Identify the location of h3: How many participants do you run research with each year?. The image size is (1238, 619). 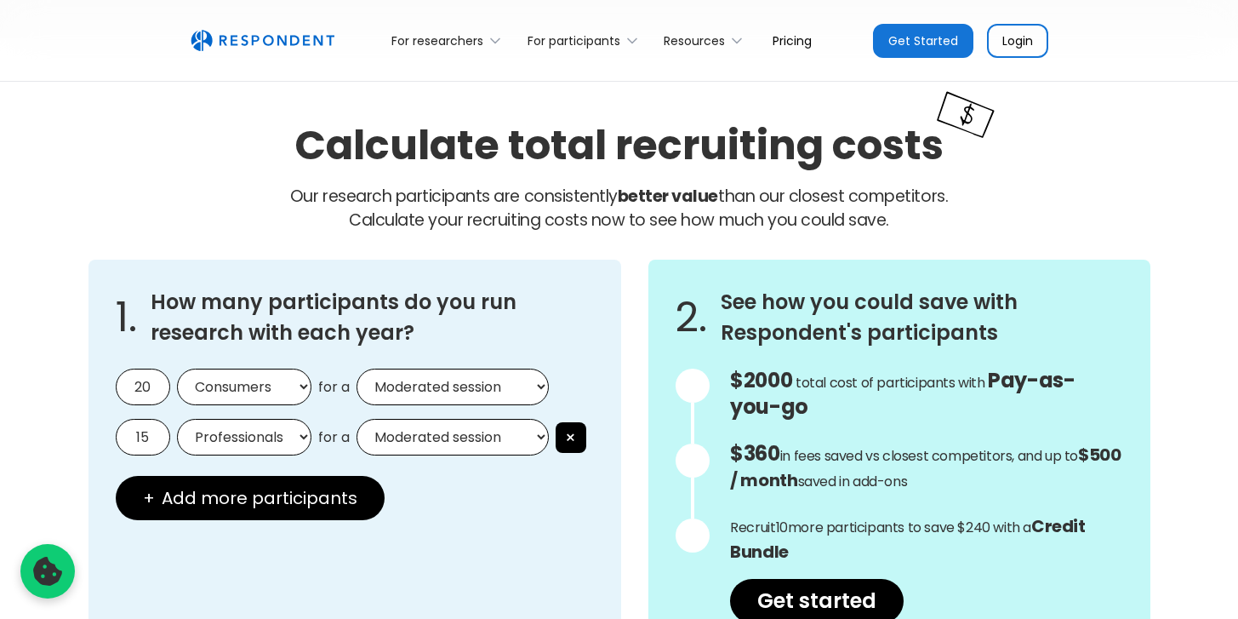
(373, 317).